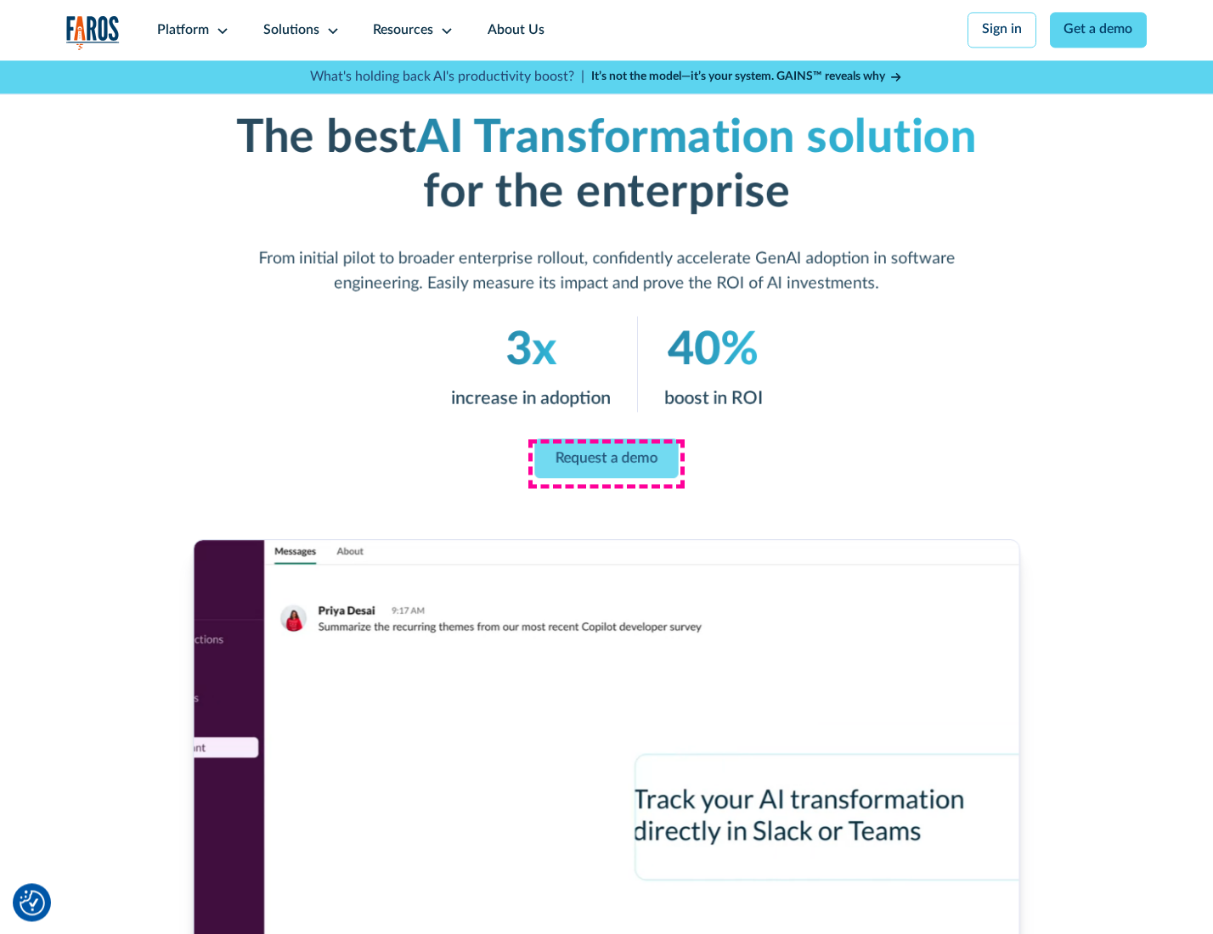 Image resolution: width=1213 pixels, height=934 pixels. Describe the element at coordinates (93, 32) in the screenshot. I see `img: Logo of the analytics and reporting company Faros.` at that location.